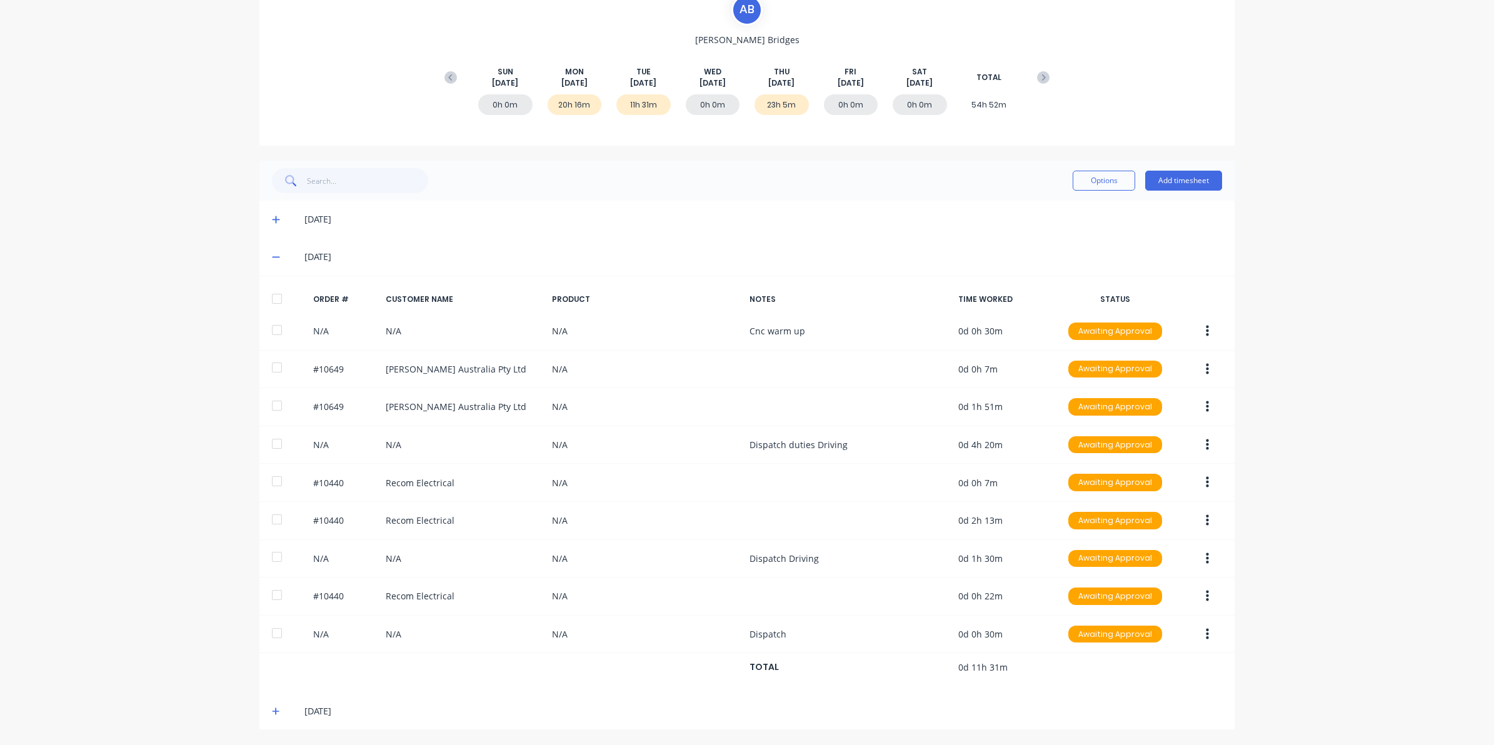  Describe the element at coordinates (368, 181) in the screenshot. I see `input: Search...` at that location.